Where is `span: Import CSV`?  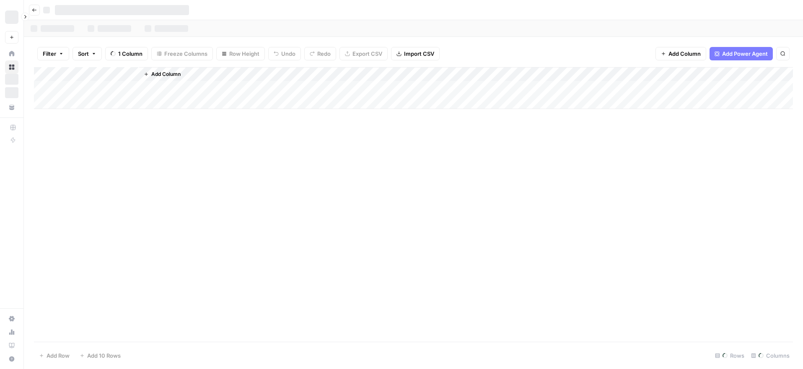
span: Import CSV is located at coordinates (419, 54).